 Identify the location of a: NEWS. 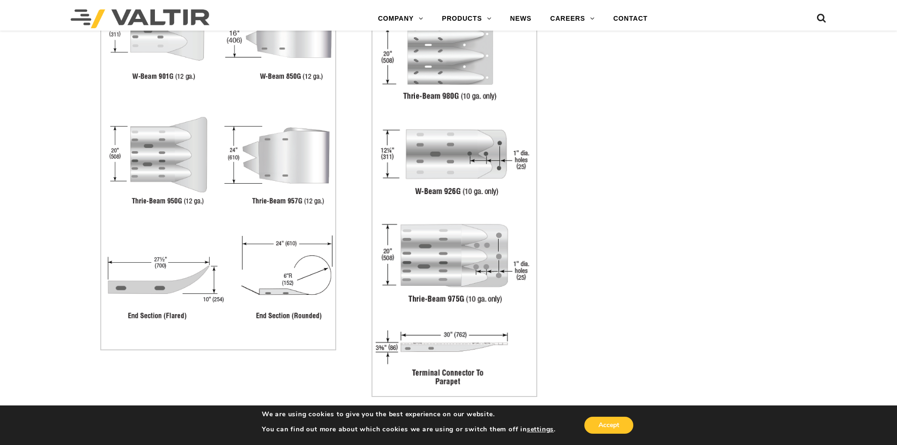
(520, 19).